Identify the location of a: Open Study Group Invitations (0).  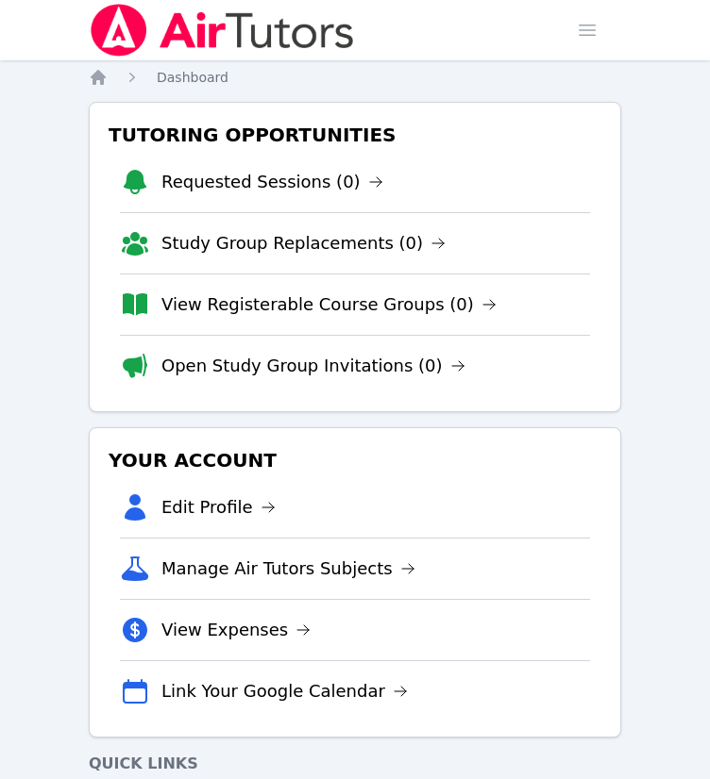
(313, 366).